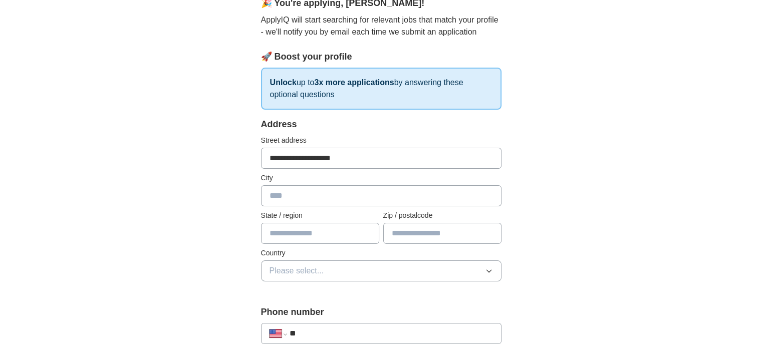  Describe the element at coordinates (442, 215) in the screenshot. I see `label: Zip / postalcode` at that location.